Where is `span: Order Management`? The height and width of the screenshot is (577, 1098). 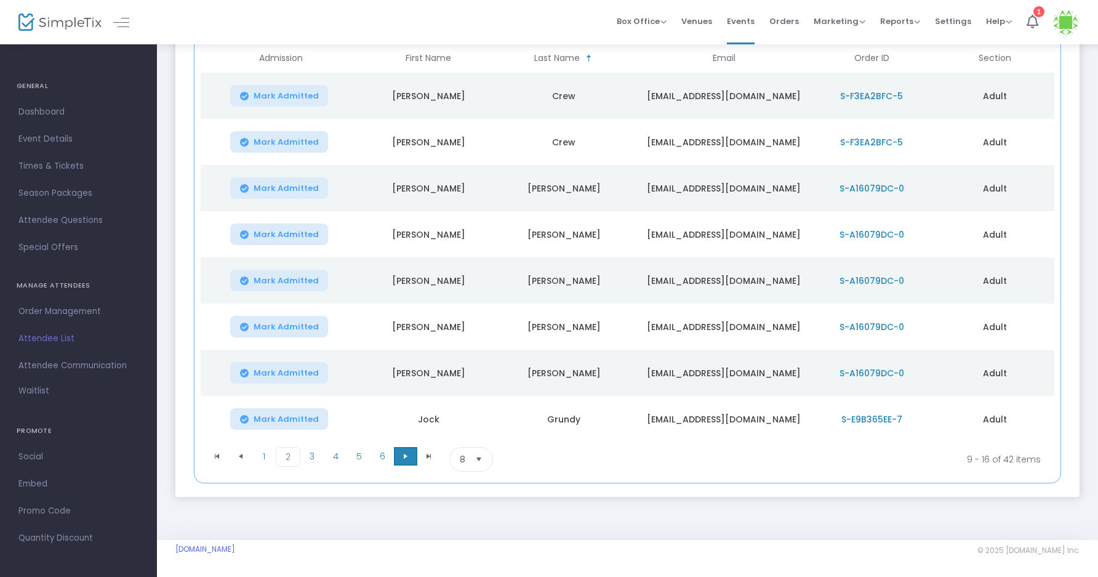 span: Order Management is located at coordinates (78, 312).